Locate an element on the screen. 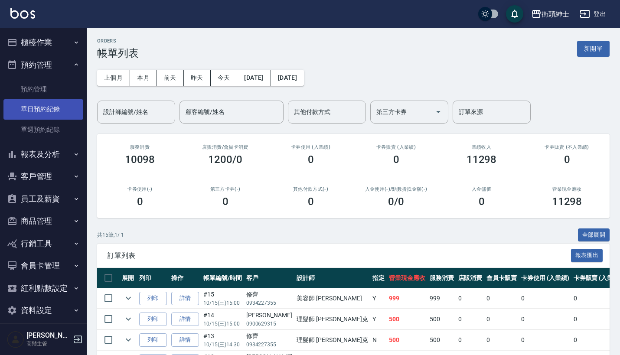 The height and width of the screenshot is (355, 620). button: save is located at coordinates (515, 14).